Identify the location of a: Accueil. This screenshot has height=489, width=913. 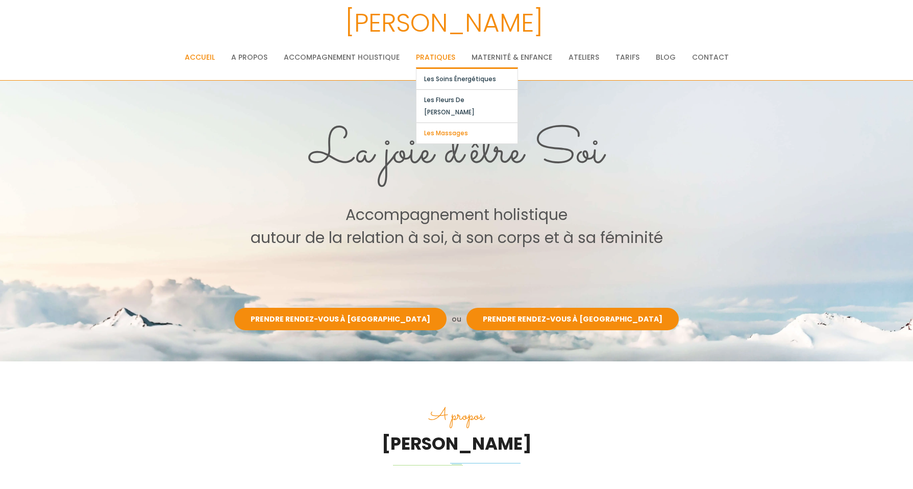
(200, 57).